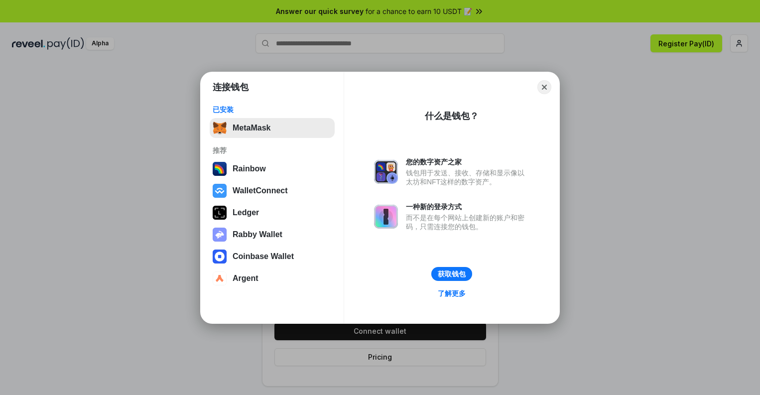  What do you see at coordinates (245, 278) in the screenshot?
I see `div: Argent` at bounding box center [245, 278].